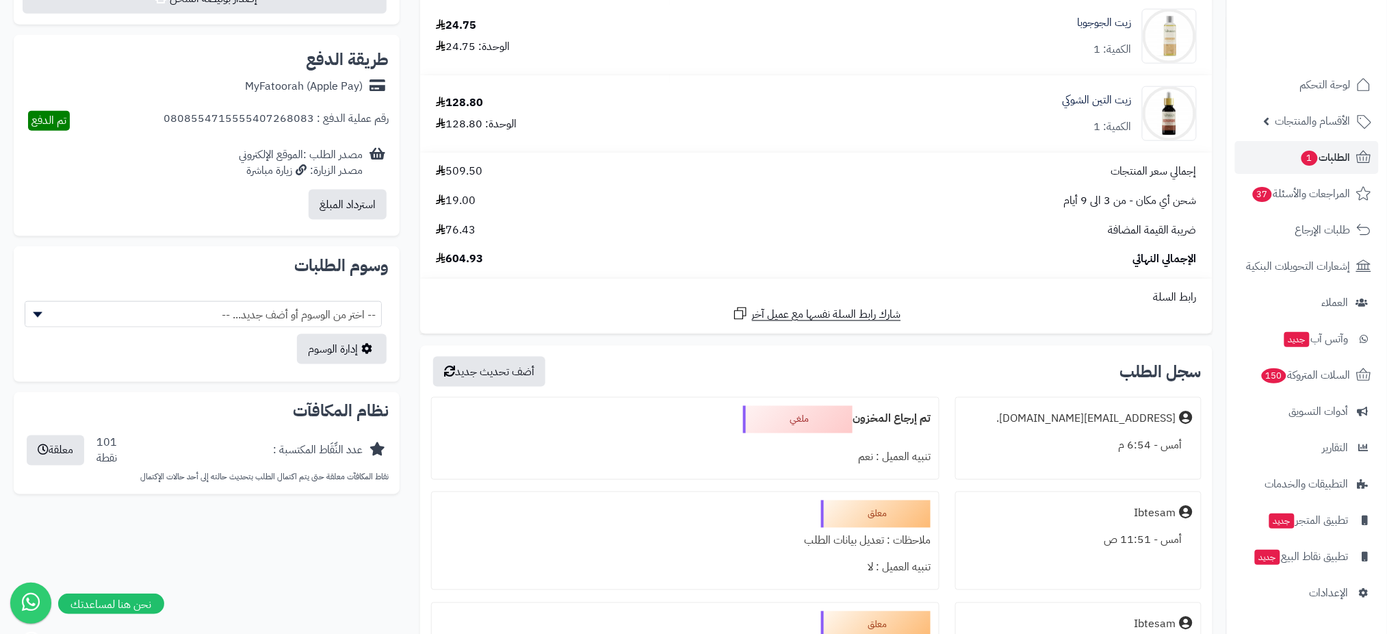 This screenshot has height=634, width=1387. Describe the element at coordinates (304, 86) in the screenshot. I see `div: MyFatoorah (Apple Pay)` at that location.